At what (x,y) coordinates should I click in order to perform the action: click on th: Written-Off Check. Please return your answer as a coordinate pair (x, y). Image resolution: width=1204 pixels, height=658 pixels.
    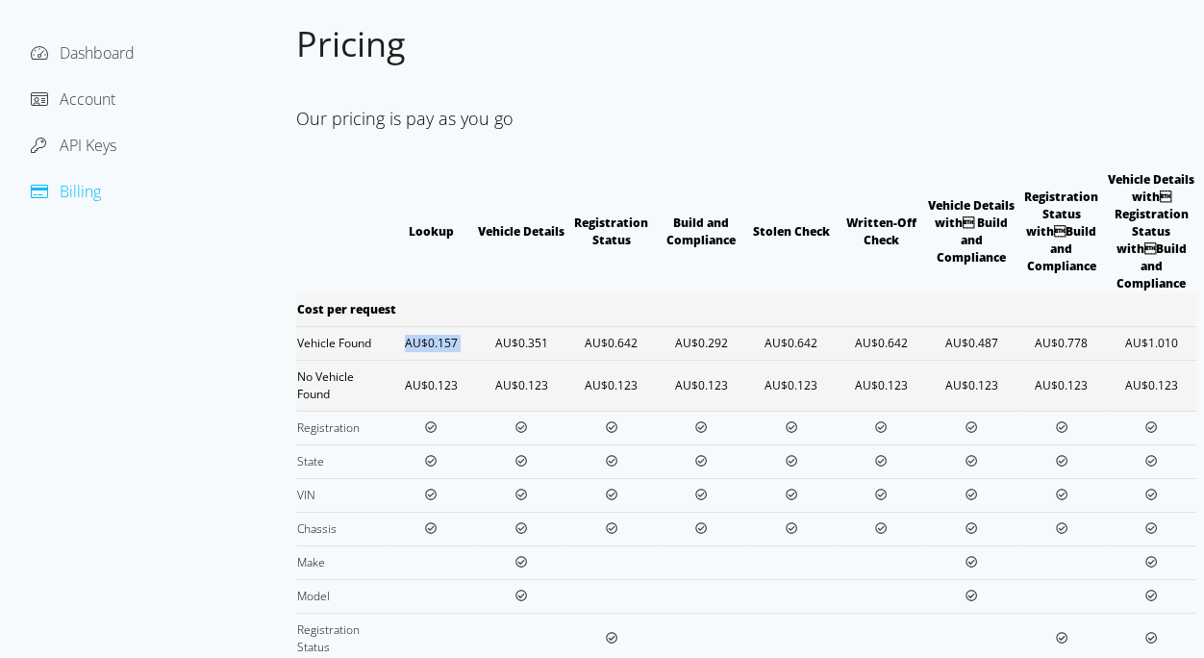
    Looking at the image, I should click on (882, 232).